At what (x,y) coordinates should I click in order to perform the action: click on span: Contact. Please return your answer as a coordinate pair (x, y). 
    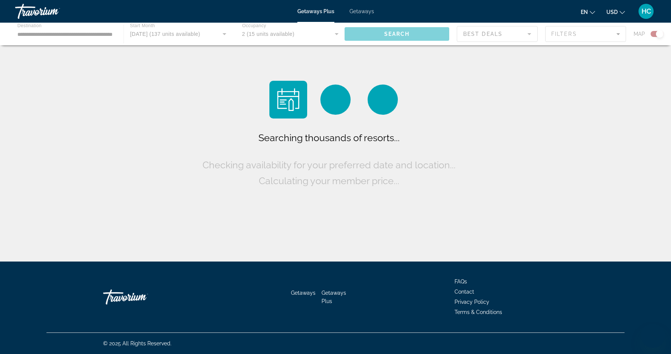
    Looking at the image, I should click on (464, 292).